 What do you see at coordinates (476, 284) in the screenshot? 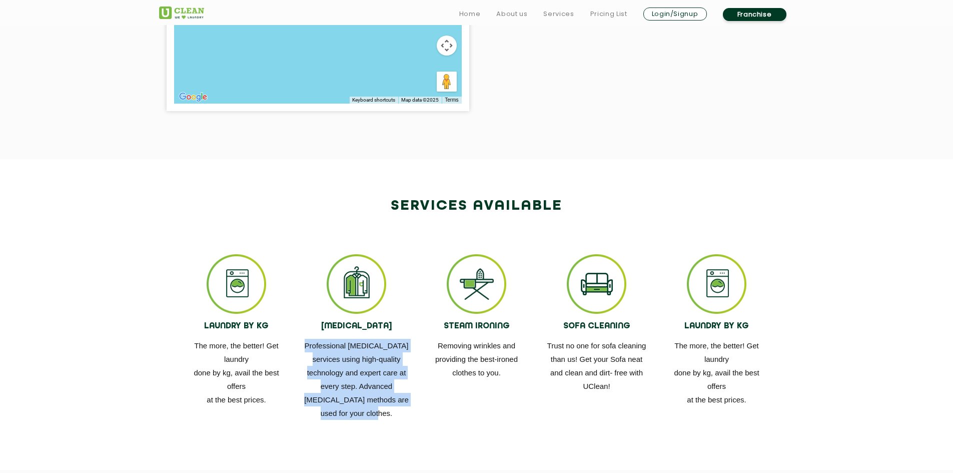
I see `img: ss_icon_3.png` at bounding box center [476, 284].